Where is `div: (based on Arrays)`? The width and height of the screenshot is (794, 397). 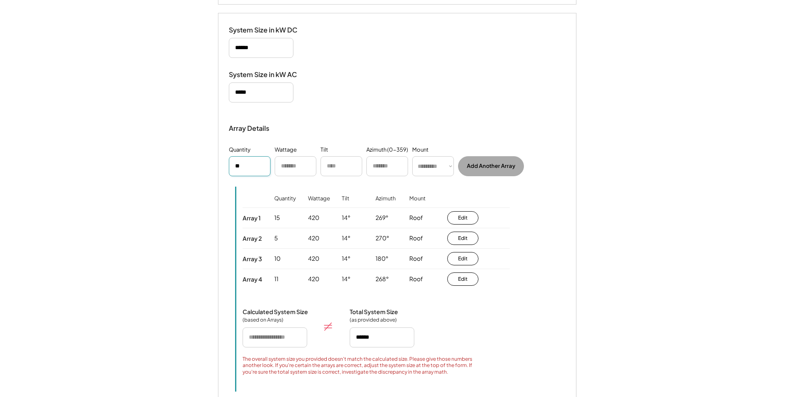
div: (based on Arrays) is located at coordinates (264, 320).